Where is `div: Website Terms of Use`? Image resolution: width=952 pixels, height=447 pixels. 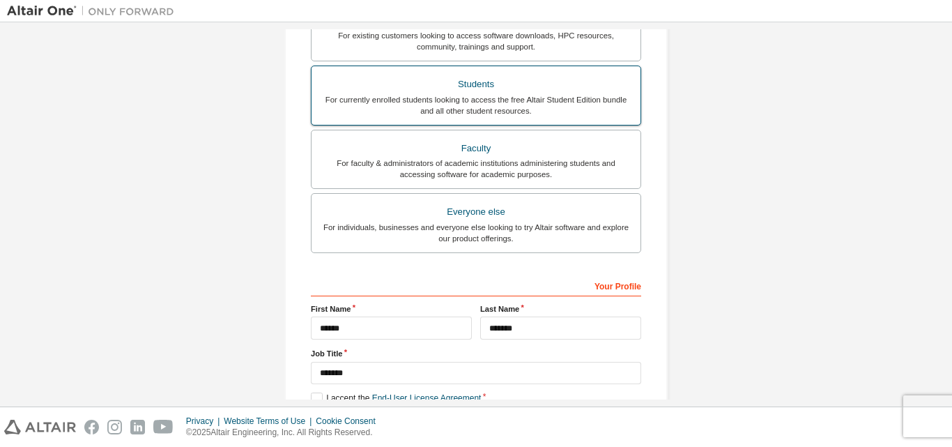
div: Website Terms of Use is located at coordinates (270, 421).